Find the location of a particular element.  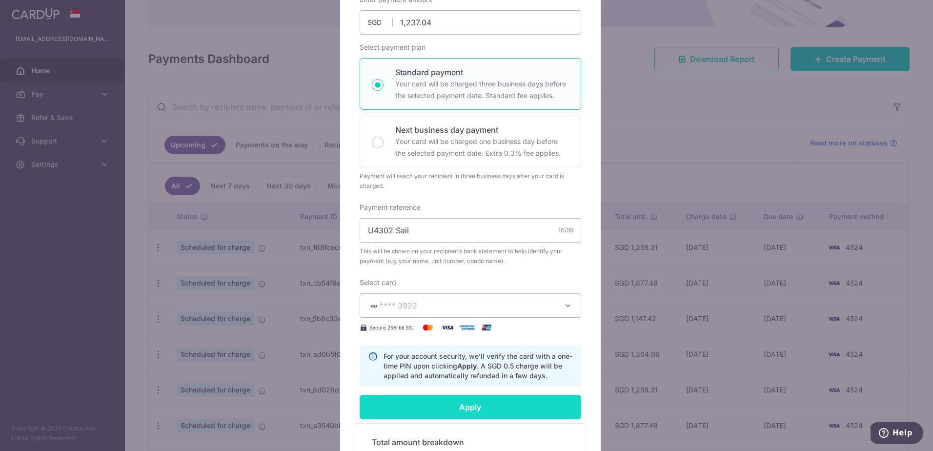

span: Secure 256-bit SSL is located at coordinates (392, 327).